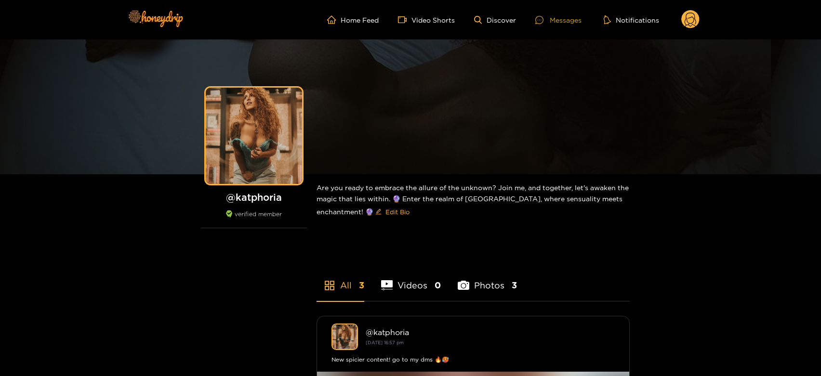 The width and height of the screenshot is (821, 376). I want to click on button: editEdit Bio, so click(392, 212).